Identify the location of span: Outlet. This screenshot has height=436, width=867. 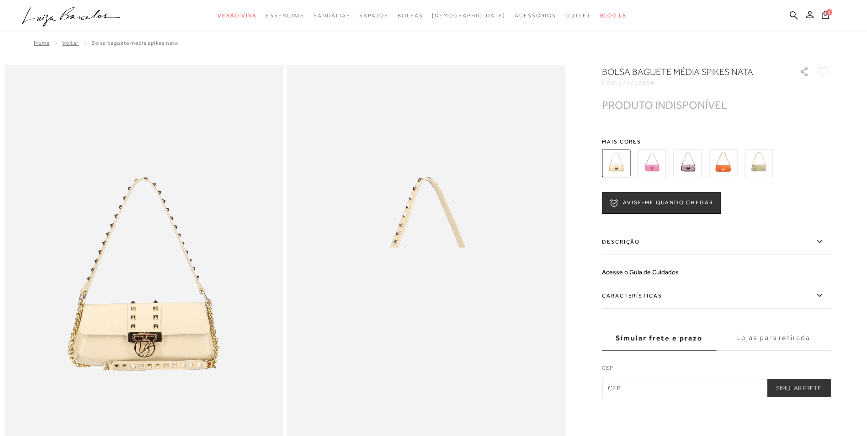
(578, 16).